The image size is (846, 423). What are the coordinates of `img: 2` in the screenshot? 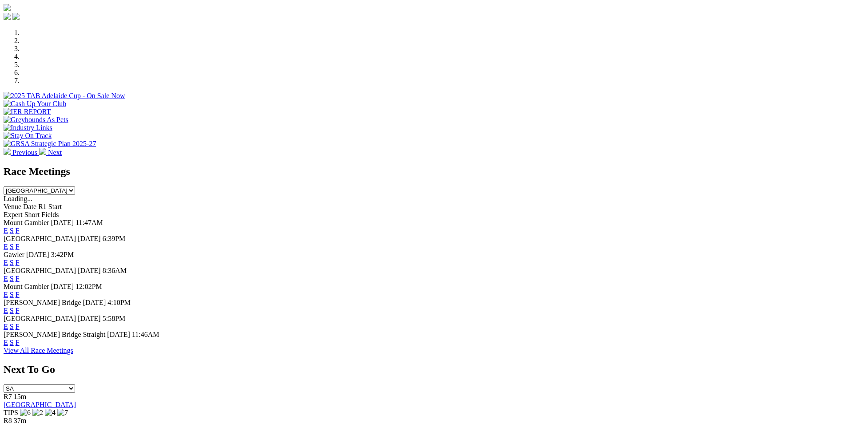 It's located at (38, 413).